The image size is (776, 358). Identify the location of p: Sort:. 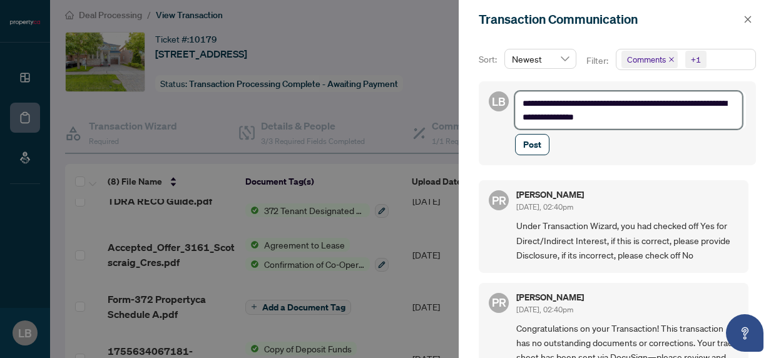
(489, 59).